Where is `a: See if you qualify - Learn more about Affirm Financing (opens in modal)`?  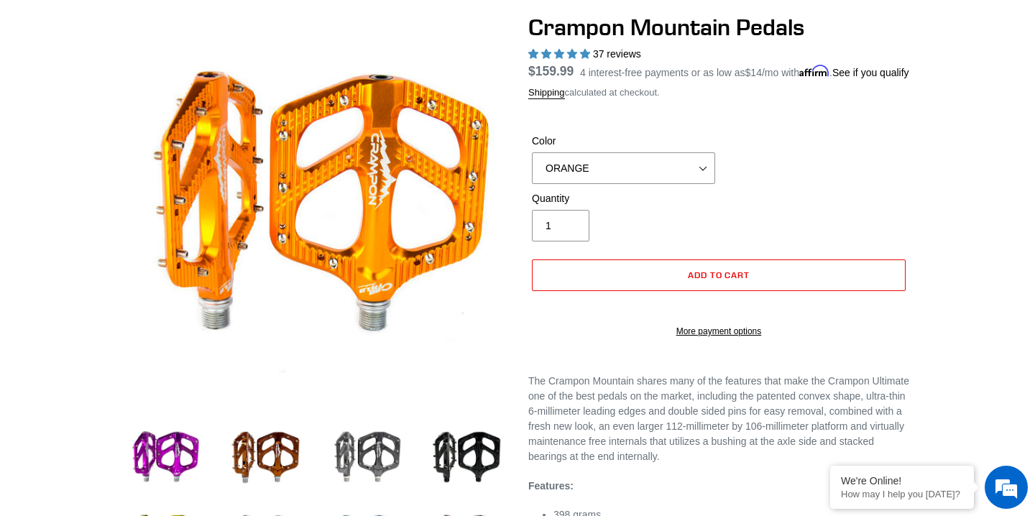
a: See if you qualify - Learn more about Affirm Financing (opens in modal) is located at coordinates (870, 73).